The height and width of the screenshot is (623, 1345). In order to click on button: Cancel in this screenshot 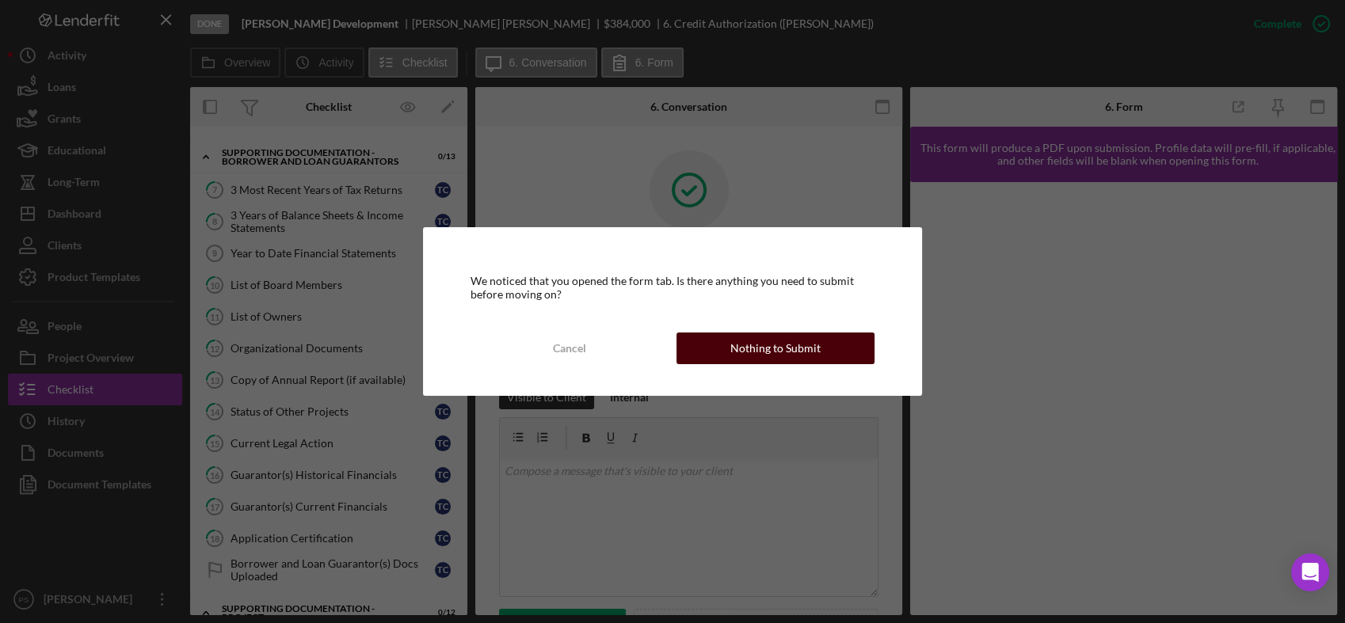, I will do `click(569, 348)`.